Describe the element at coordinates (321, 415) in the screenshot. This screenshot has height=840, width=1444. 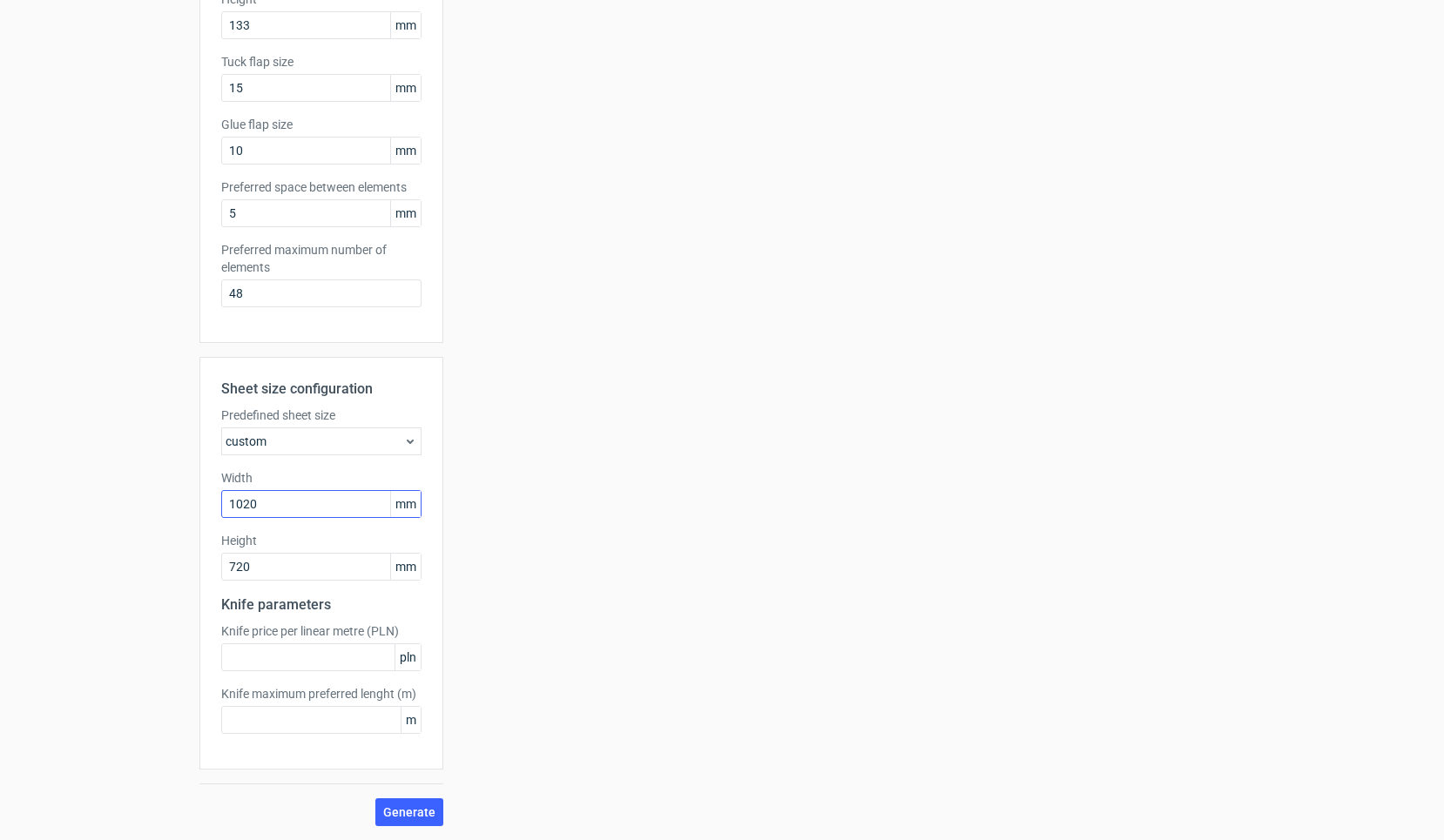
I see `label: Predefined sheet size` at that location.